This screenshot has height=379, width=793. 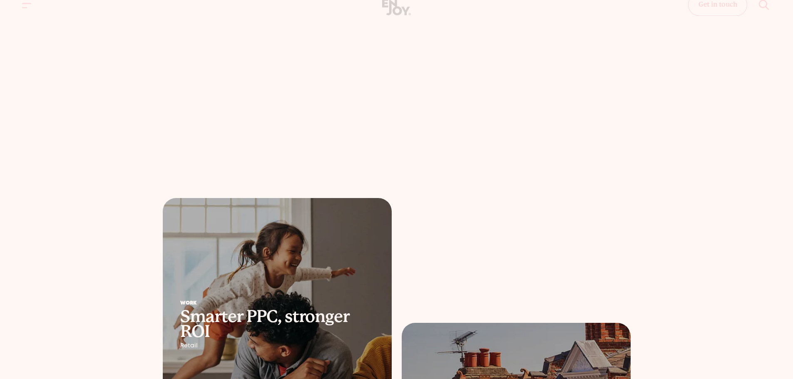 What do you see at coordinates (764, 25) in the screenshot?
I see `button: Site search` at bounding box center [764, 25].